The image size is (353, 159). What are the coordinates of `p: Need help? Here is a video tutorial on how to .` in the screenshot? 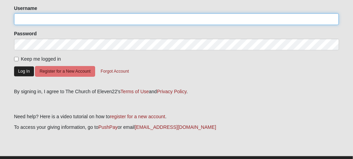 It's located at (177, 117).